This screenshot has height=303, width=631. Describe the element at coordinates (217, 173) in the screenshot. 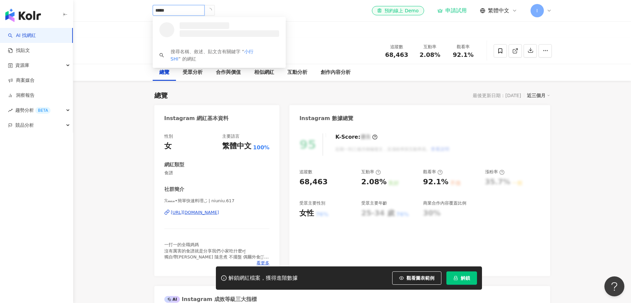

I see `span: 食譜` at that location.